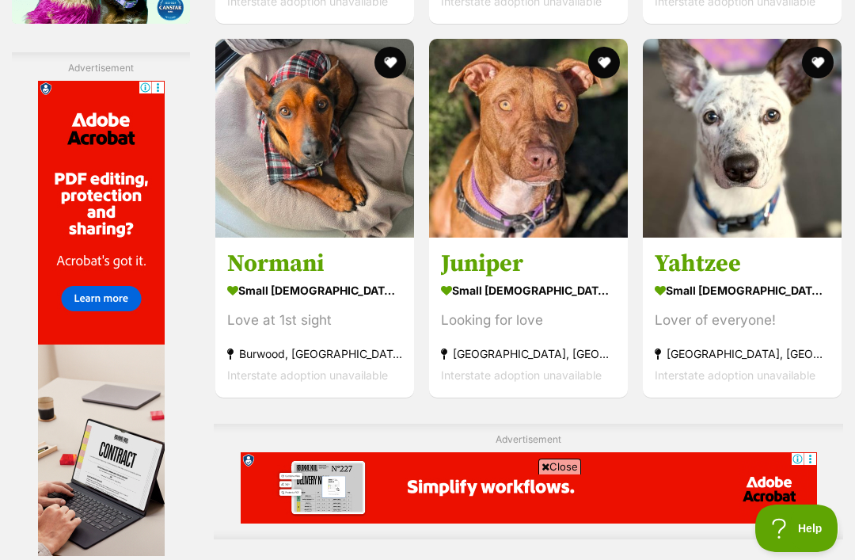  Describe the element at coordinates (742, 138) in the screenshot. I see `img: Yahtzee - Jack Russell Terrier x Border Collie x Staffordshire Bull Terrier Dog` at that location.